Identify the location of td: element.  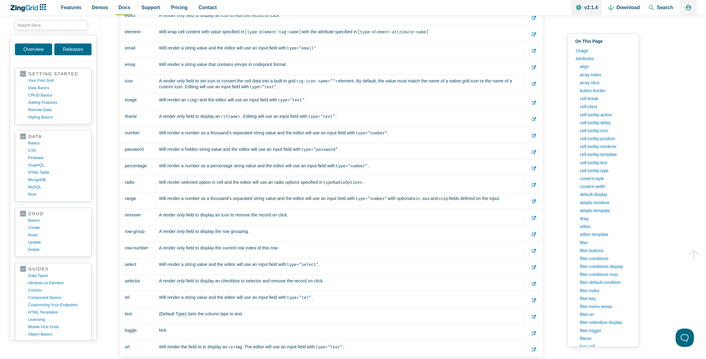
(138, 34).